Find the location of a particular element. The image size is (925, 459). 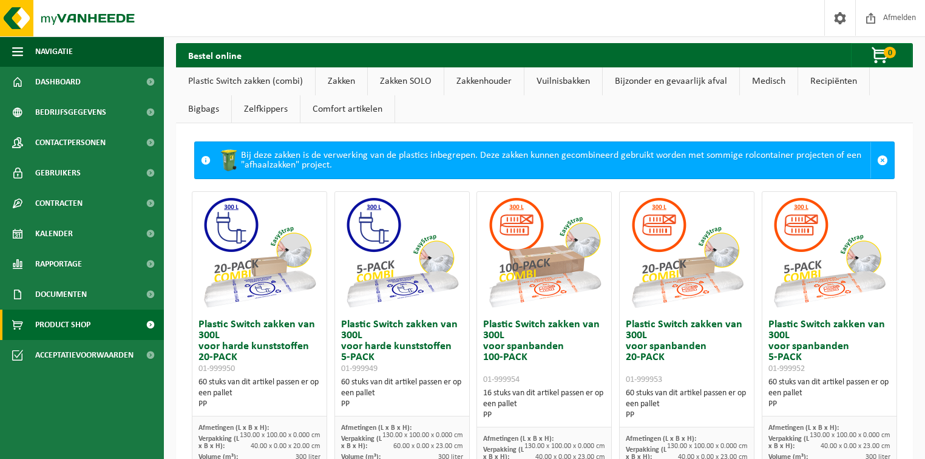

h2: Bestel online is located at coordinates (215, 55).